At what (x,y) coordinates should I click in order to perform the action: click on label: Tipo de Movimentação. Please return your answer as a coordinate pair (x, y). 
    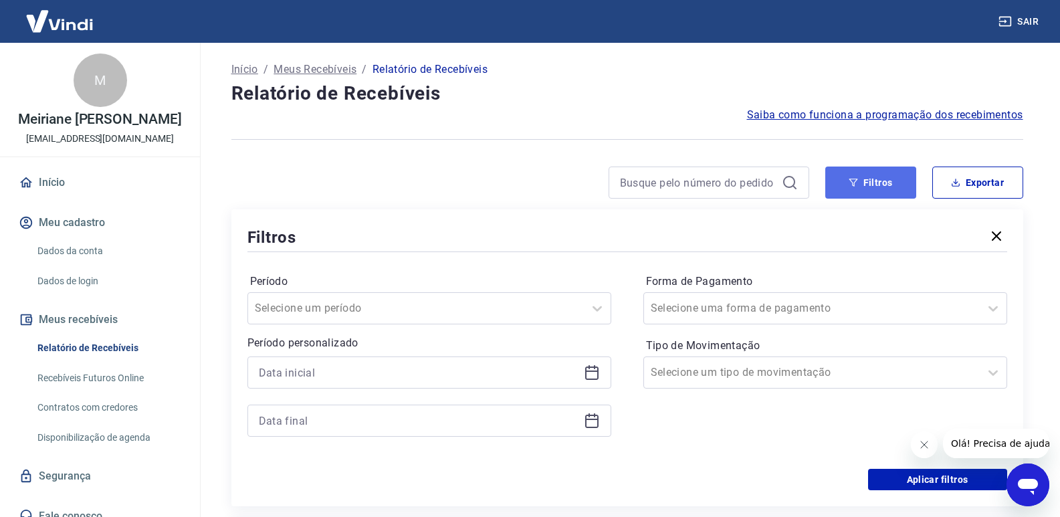
    Looking at the image, I should click on (825, 346).